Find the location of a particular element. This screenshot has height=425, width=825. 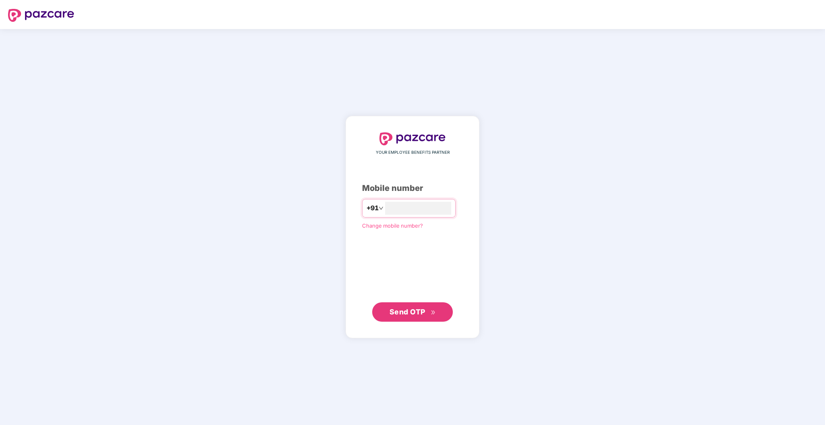

span: YOUR EMPLOYEE BENEFITS PARTNER is located at coordinates (413, 152).